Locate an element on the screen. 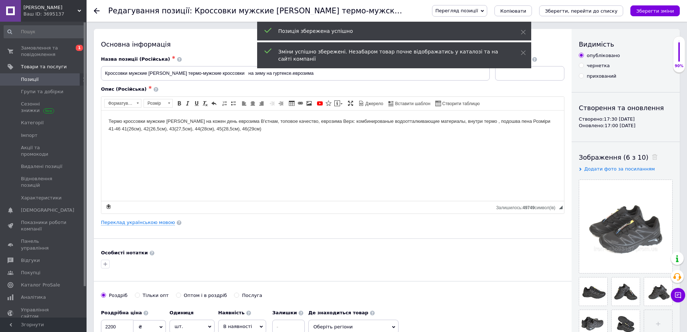  b: Залишки is located at coordinates (285, 312).